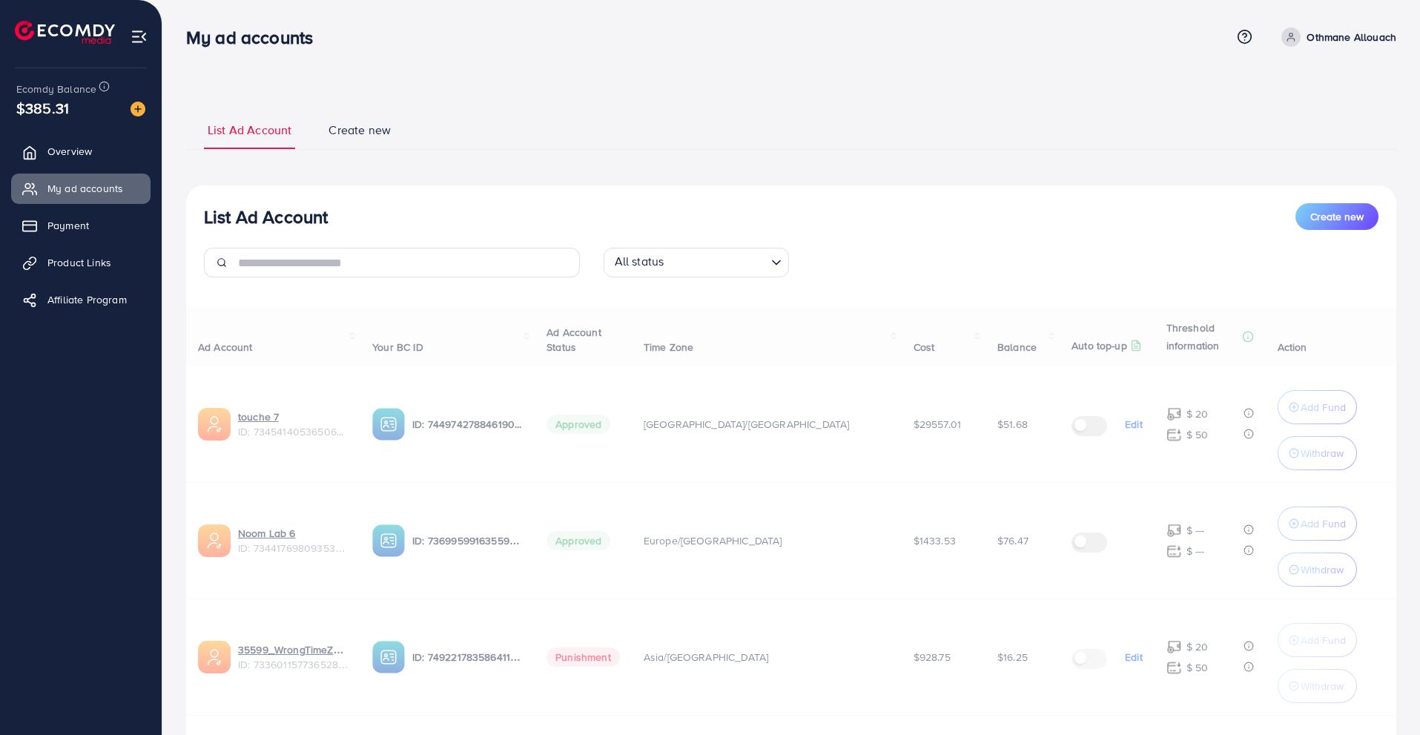  Describe the element at coordinates (639, 262) in the screenshot. I see `span: All status` at that location.